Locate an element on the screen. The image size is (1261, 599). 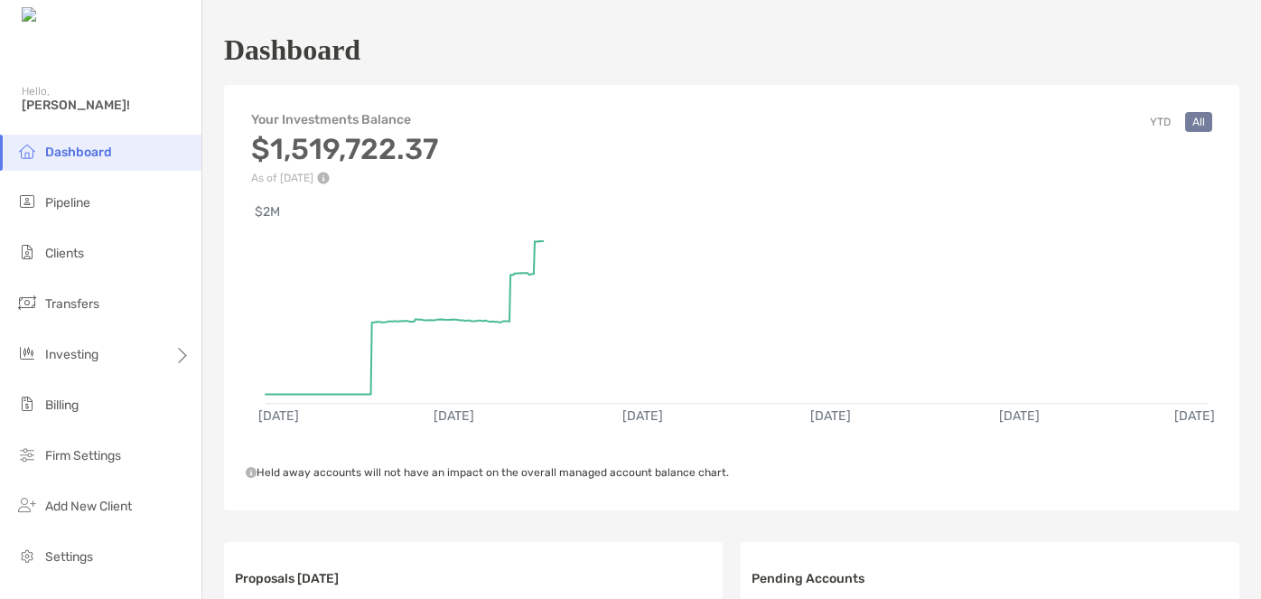
button: YTD is located at coordinates (1159, 122).